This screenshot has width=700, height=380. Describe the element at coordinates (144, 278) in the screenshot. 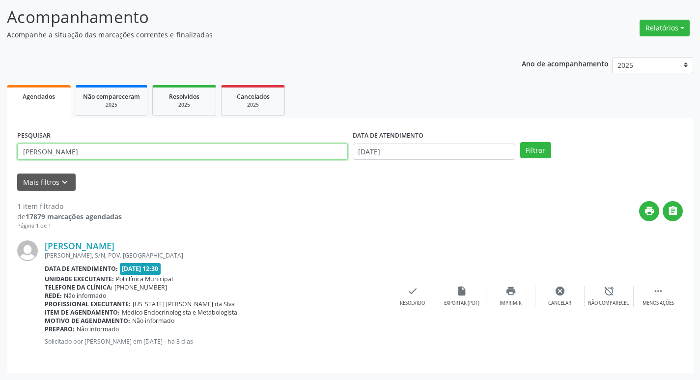

I see `span: Policlínica Municipal` at that location.